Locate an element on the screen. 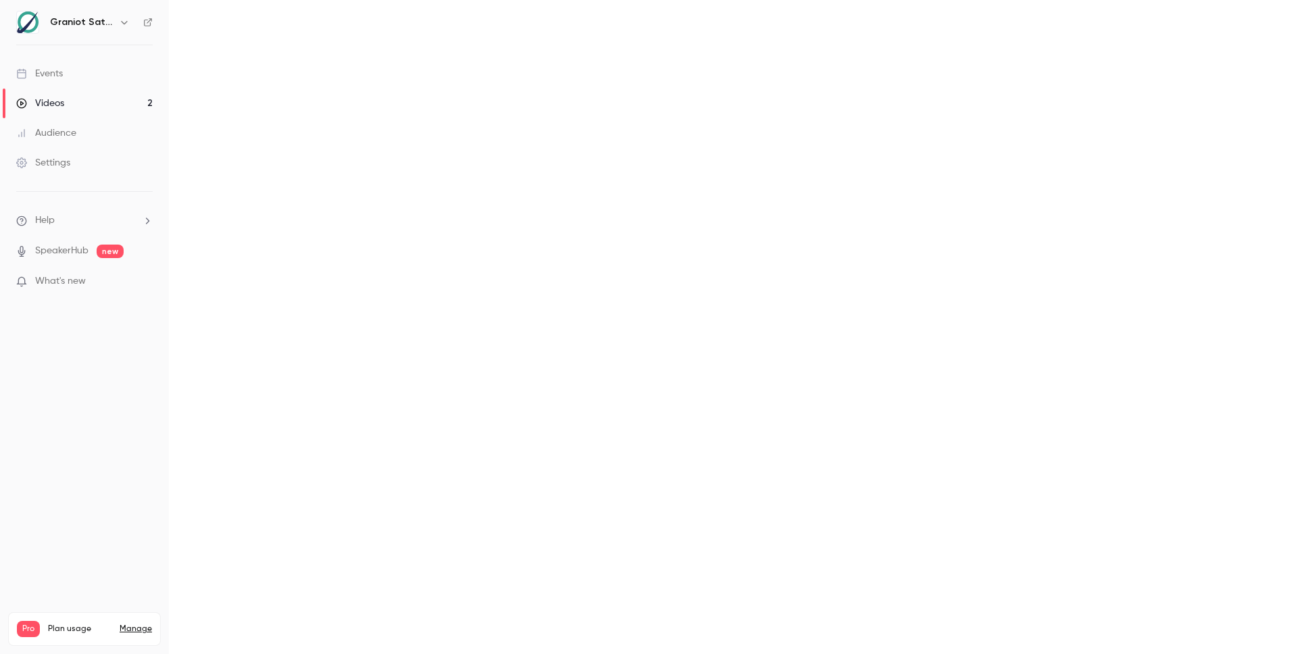 The width and height of the screenshot is (1297, 654). div: Settings is located at coordinates (43, 163).